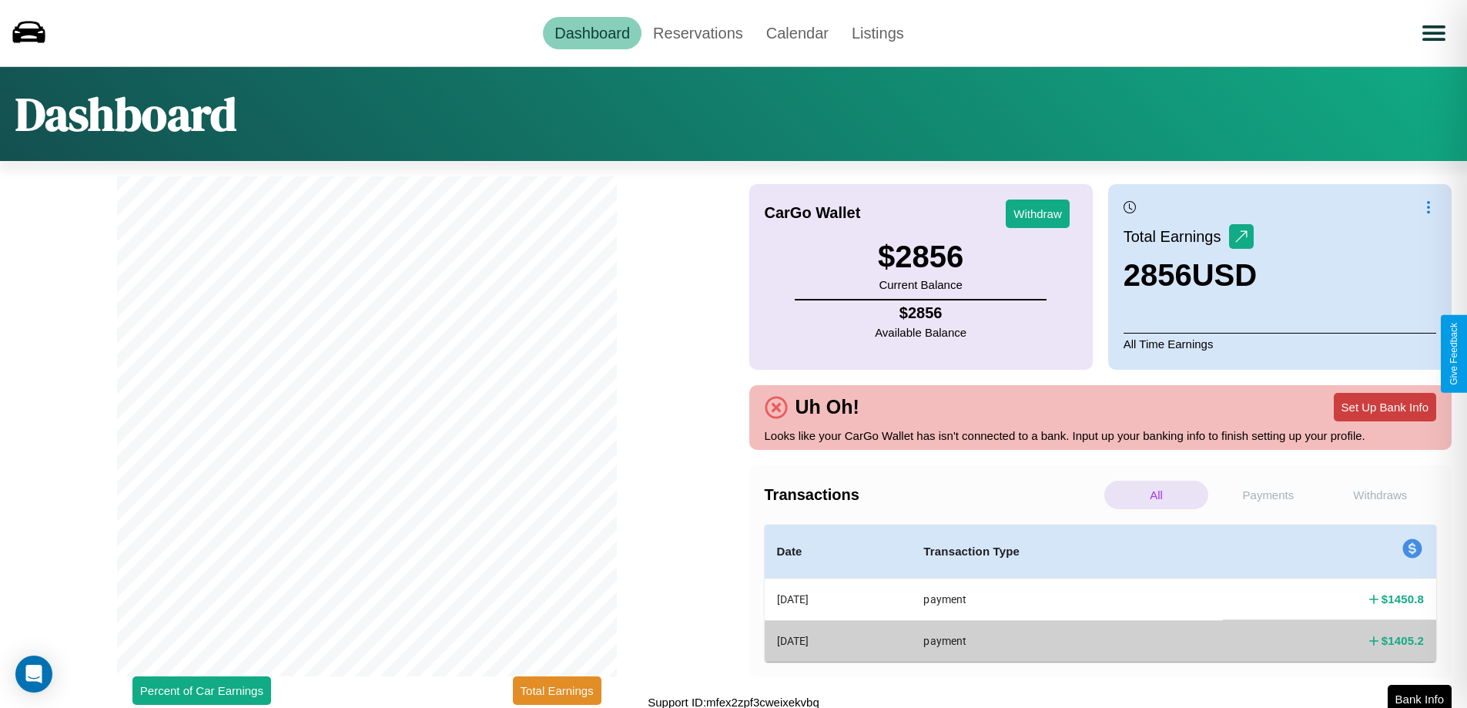 Image resolution: width=1467 pixels, height=708 pixels. What do you see at coordinates (1156, 494) in the screenshot?
I see `p: All` at bounding box center [1156, 494].